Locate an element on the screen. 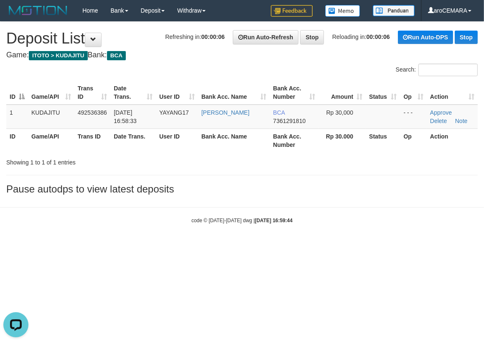  span: YAYANG17 is located at coordinates (174, 113).